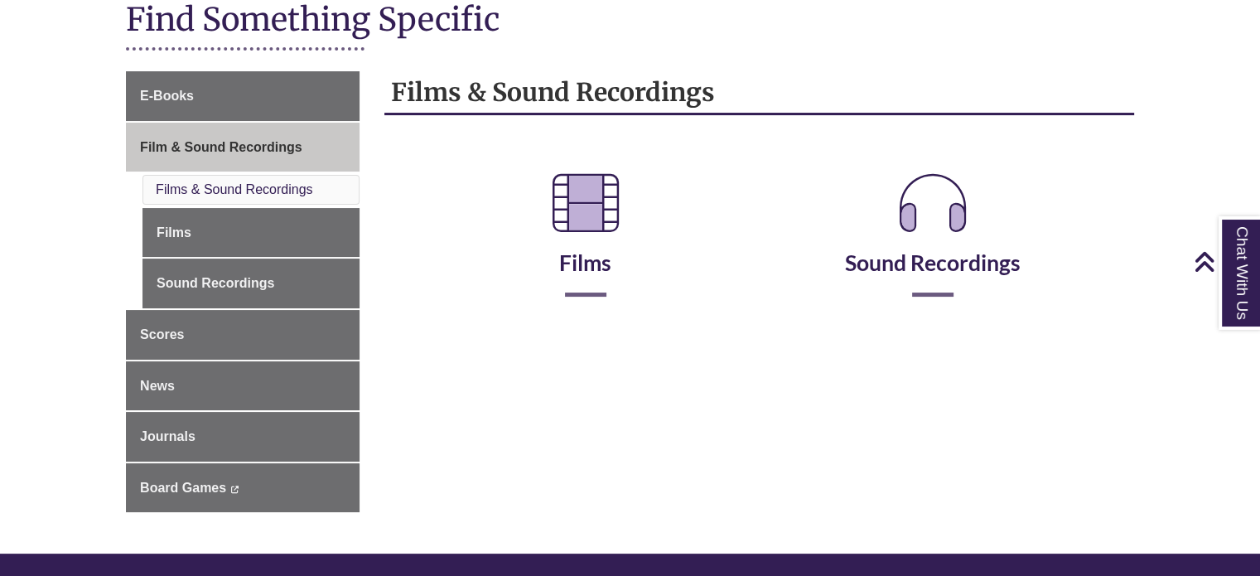 The height and width of the screenshot is (576, 1260). Describe the element at coordinates (234, 489) in the screenshot. I see `i: This link opens in a new window` at that location.